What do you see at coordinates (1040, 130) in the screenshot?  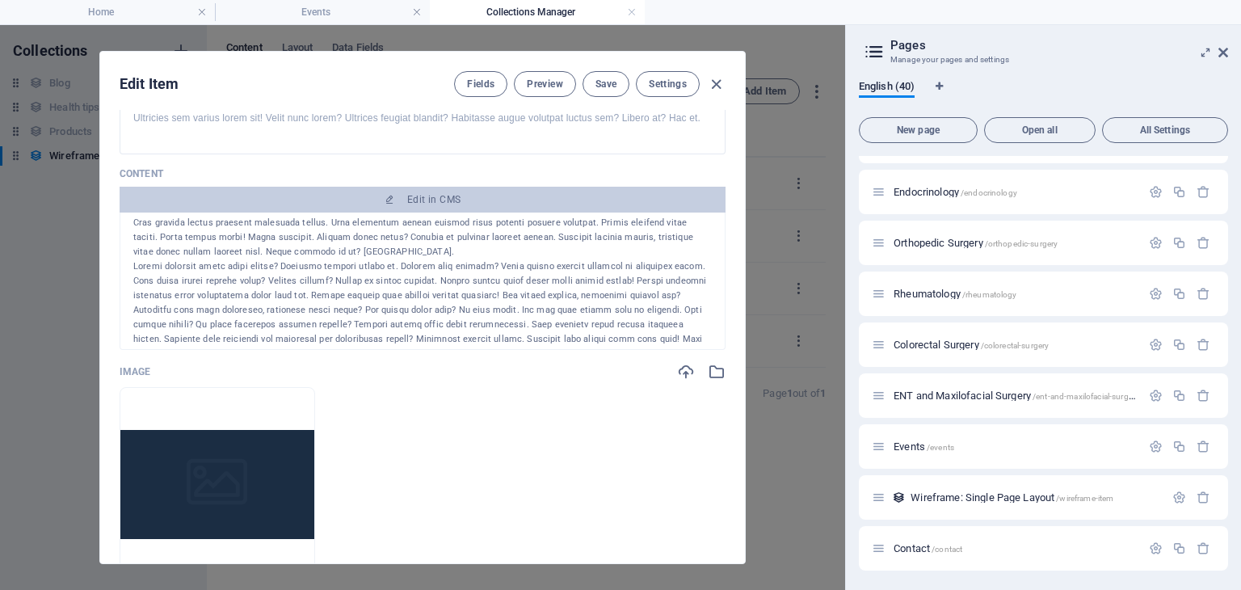 I see `span: Open all` at bounding box center [1040, 130].